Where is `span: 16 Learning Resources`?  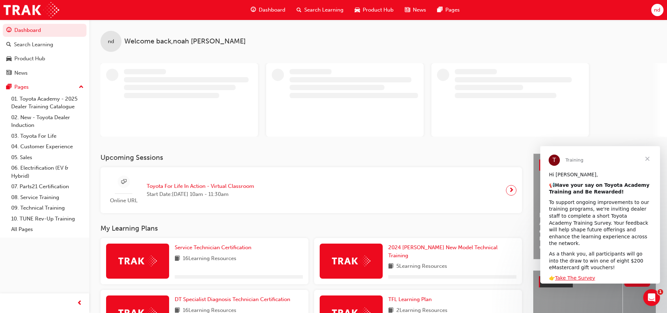 span: 16 Learning Resources is located at coordinates (209, 258).